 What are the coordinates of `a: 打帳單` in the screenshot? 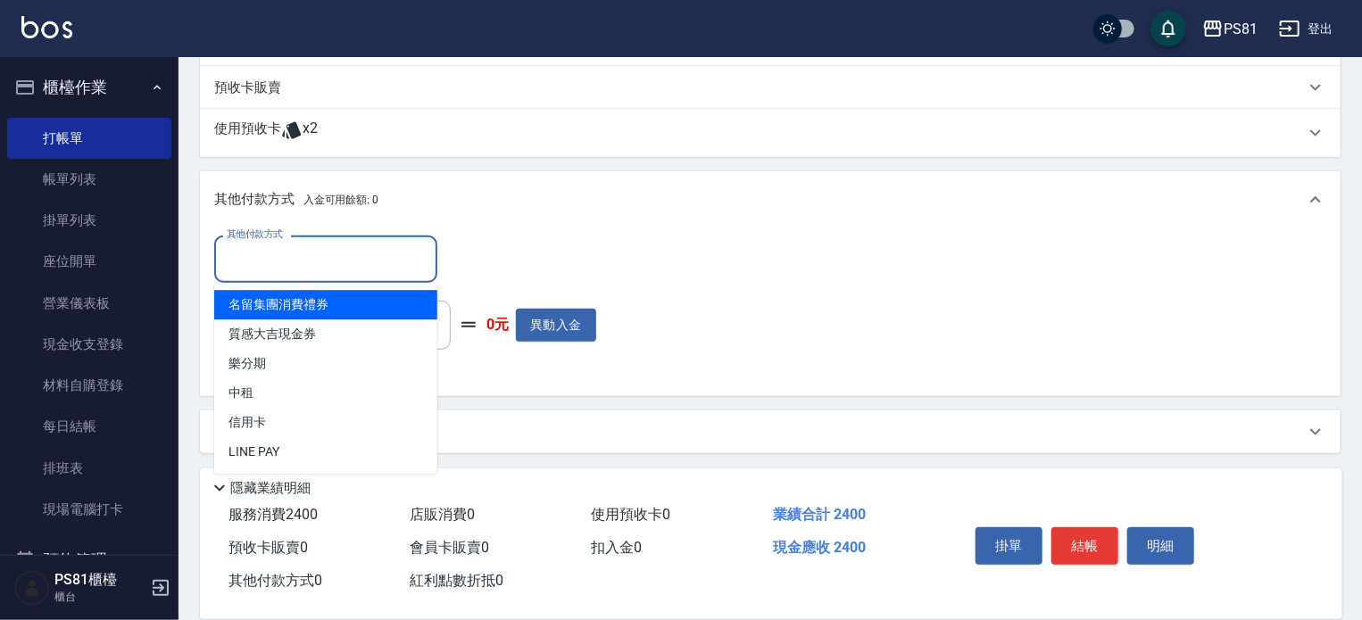 It's located at (89, 138).